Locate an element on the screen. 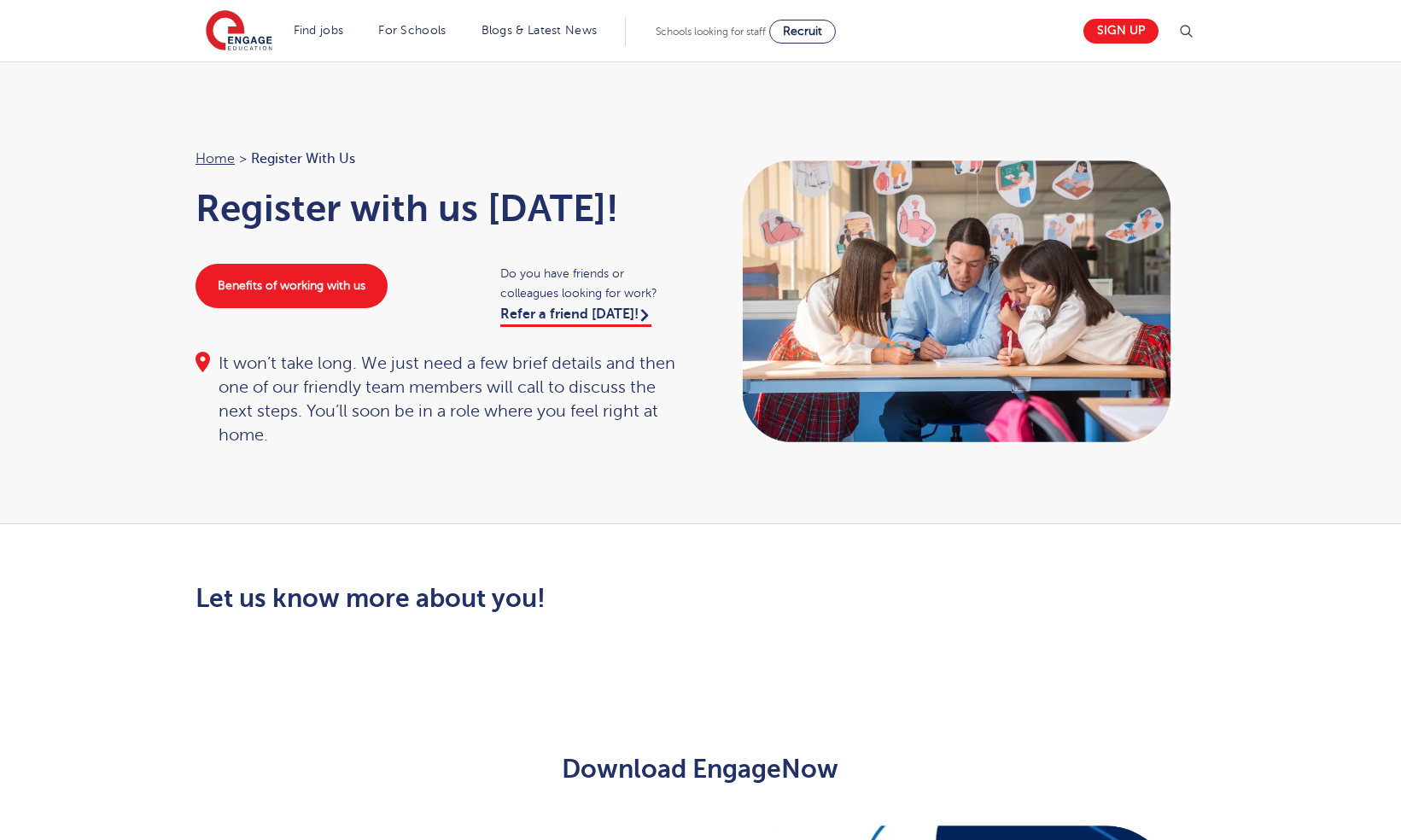  a: Recruit is located at coordinates (803, 32).